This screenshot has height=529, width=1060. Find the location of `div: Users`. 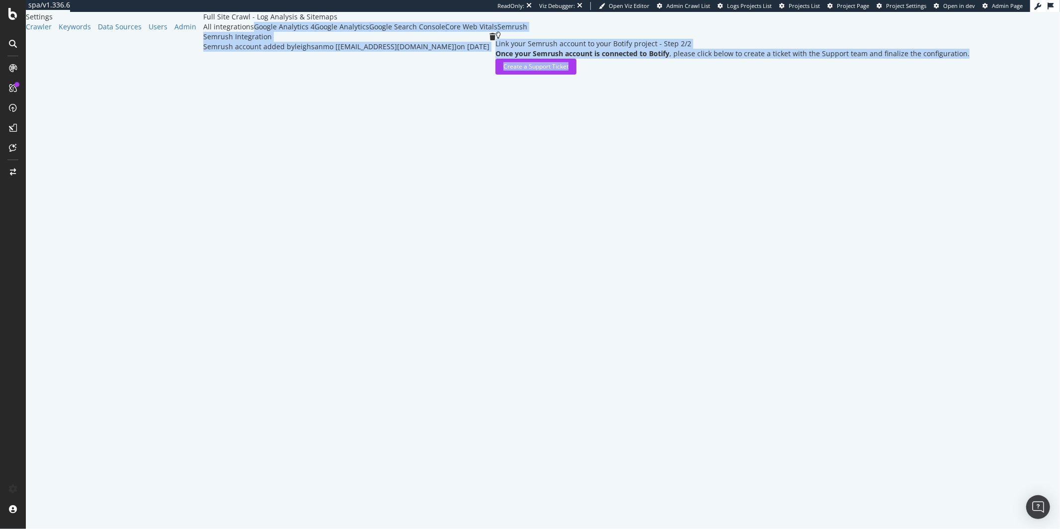

div: Users is located at coordinates (158, 27).